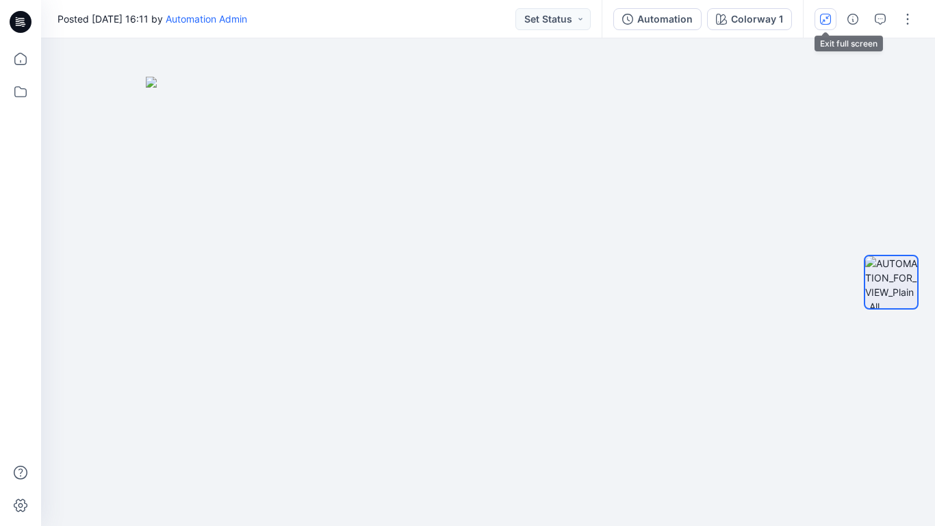 Image resolution: width=935 pixels, height=526 pixels. Describe the element at coordinates (657, 19) in the screenshot. I see `button: Automation` at that location.